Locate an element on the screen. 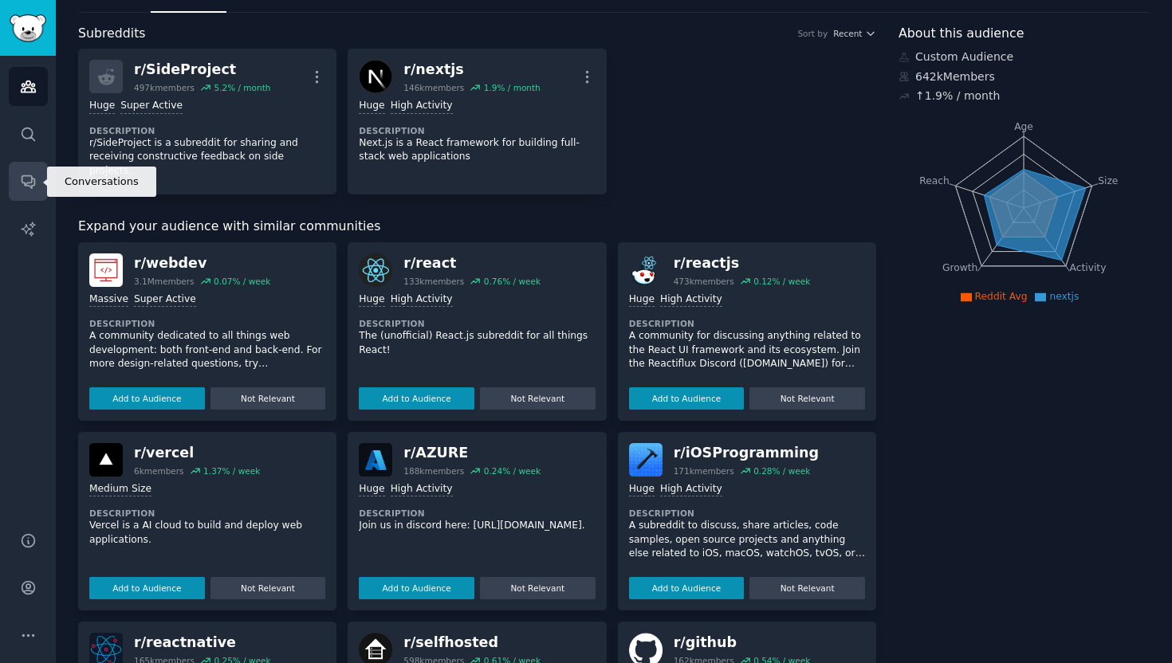 This screenshot has width=1172, height=663. img: webdev is located at coordinates (106, 270).